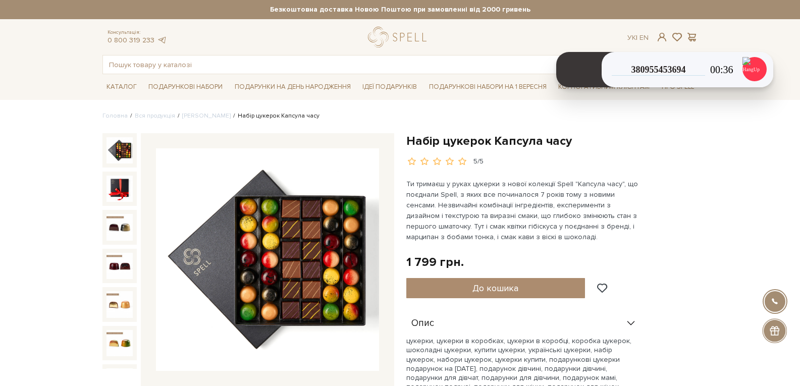  What do you see at coordinates (131, 40) in the screenshot?
I see `a: 0 800 319 233` at bounding box center [131, 40].